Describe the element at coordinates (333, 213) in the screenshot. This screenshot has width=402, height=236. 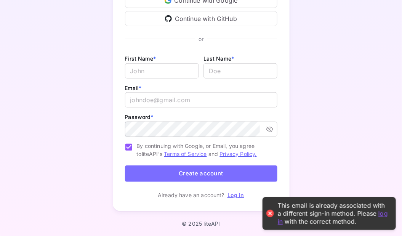
I see `div: This email is already associated with a different sign-in method. Please with the correct method.` at that location.